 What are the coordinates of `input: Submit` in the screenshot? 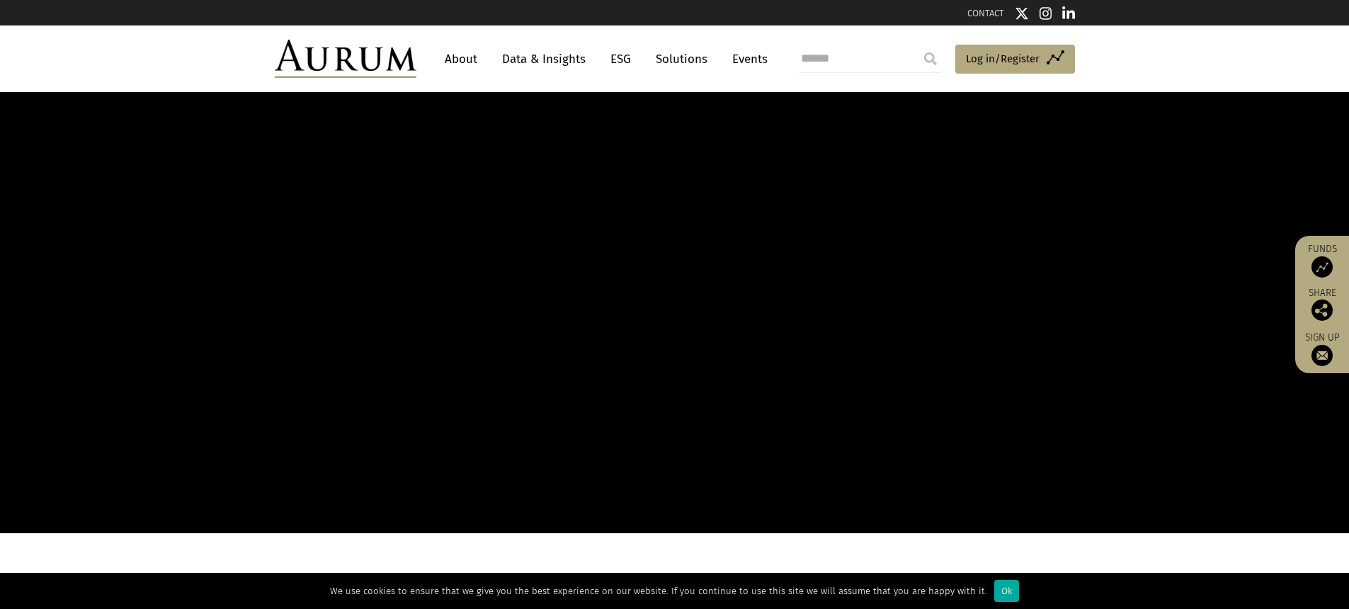 It's located at (931, 59).